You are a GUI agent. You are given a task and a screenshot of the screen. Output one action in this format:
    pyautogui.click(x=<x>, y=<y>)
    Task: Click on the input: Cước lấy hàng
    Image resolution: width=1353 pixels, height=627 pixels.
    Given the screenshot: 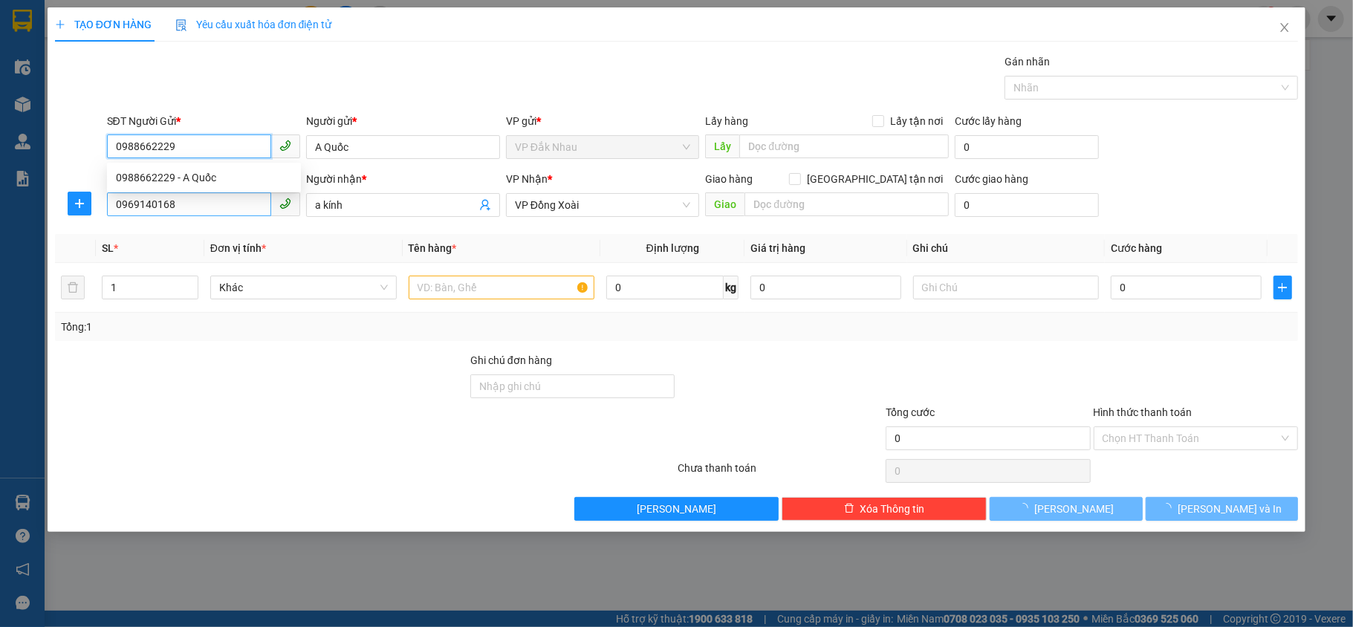 What is the action you would take?
    pyautogui.click(x=1026, y=147)
    